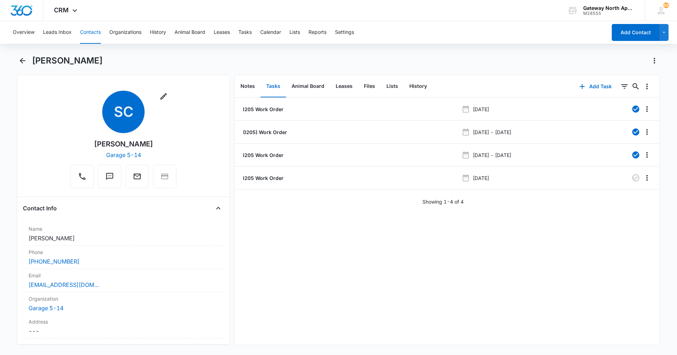 Image resolution: width=677 pixels, height=355 pixels. I want to click on button: Close, so click(218, 208).